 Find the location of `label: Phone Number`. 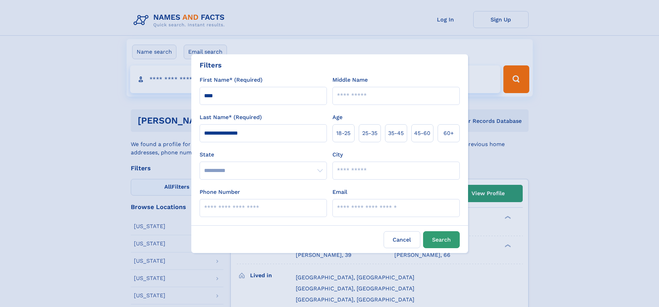

label: Phone Number is located at coordinates (220, 192).